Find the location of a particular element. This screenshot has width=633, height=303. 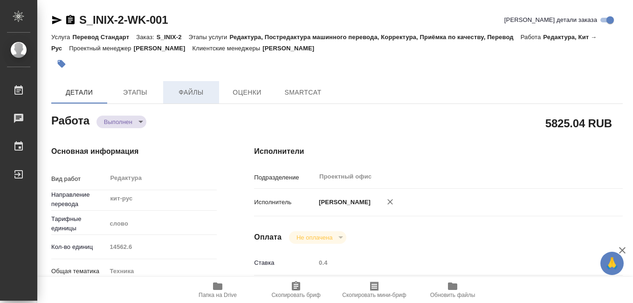

span: Скопировать мини-бриф is located at coordinates (374, 295).